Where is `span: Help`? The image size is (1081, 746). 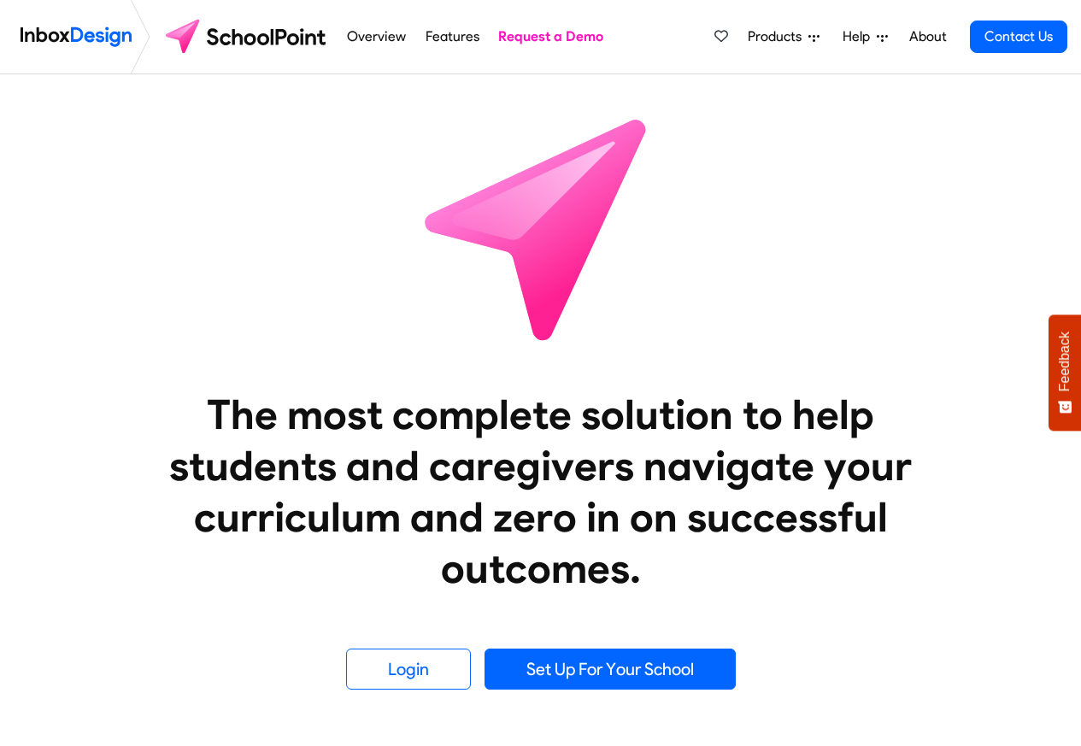 span: Help is located at coordinates (860, 37).